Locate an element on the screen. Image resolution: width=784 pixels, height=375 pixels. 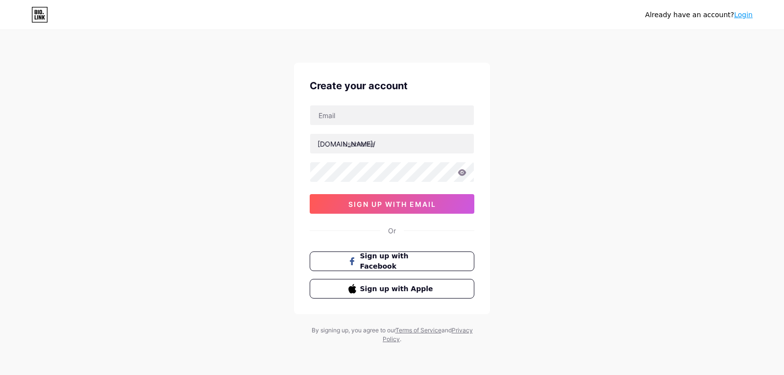
div: Already have an account? is located at coordinates (699, 15).